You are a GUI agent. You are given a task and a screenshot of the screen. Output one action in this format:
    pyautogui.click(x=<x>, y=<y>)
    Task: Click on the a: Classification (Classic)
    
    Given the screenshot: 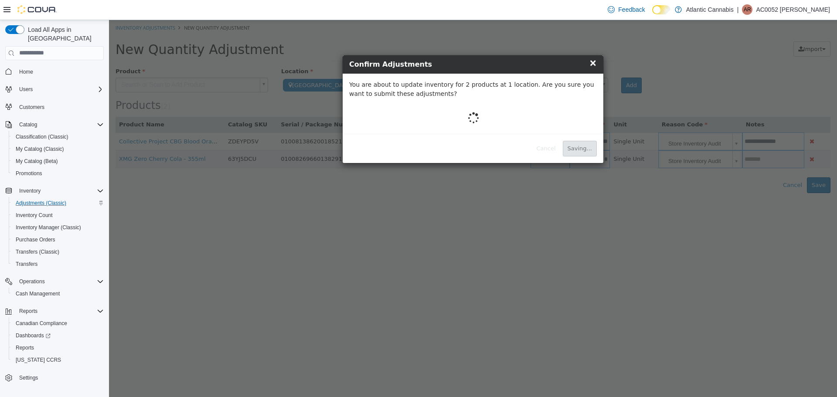 What is the action you would take?
    pyautogui.click(x=42, y=137)
    